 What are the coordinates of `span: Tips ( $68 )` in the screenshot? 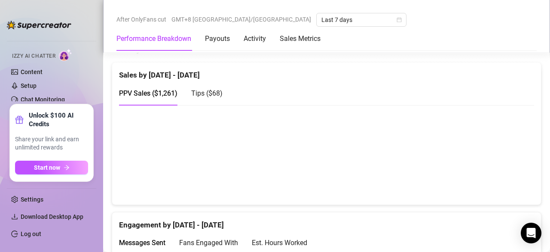 It's located at (207, 93).